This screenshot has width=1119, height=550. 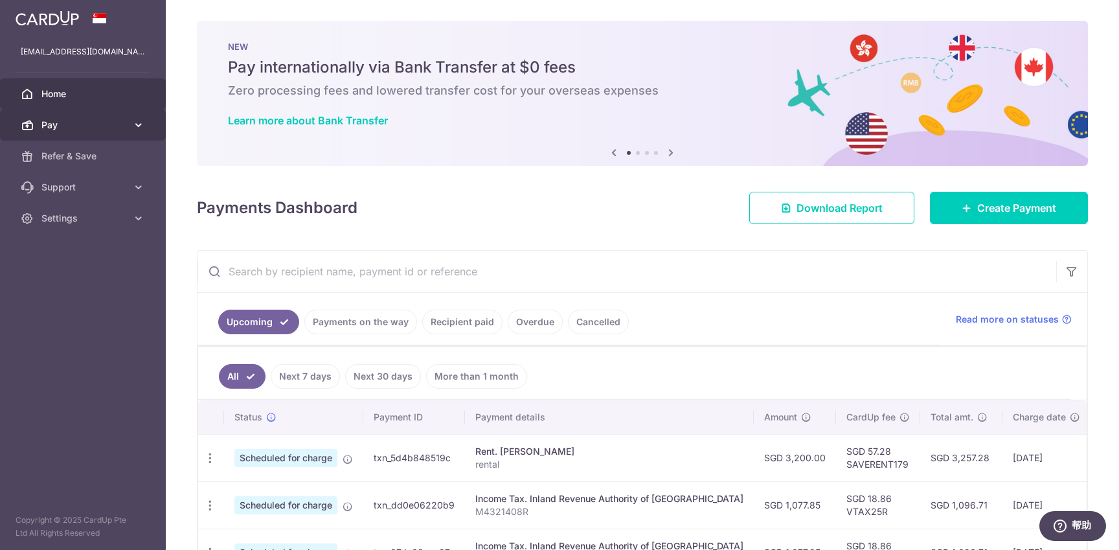 I want to click on span: Create Payment, so click(x=1017, y=208).